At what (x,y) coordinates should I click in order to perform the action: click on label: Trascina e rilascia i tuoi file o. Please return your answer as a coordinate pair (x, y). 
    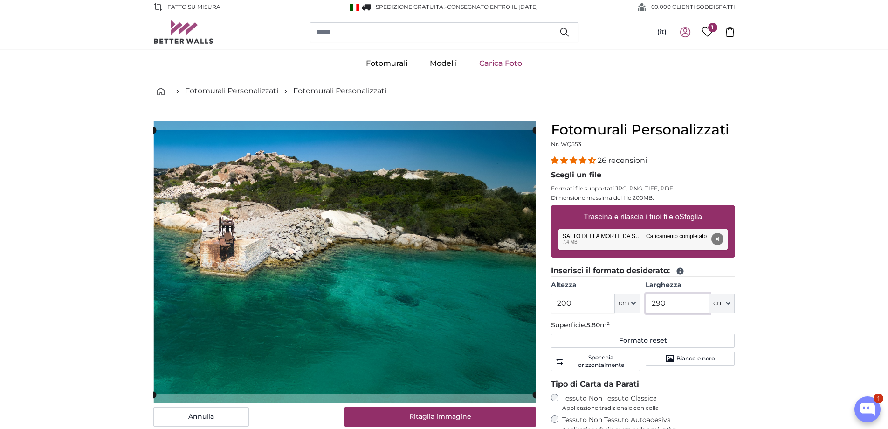
    Looking at the image, I should click on (643, 217).